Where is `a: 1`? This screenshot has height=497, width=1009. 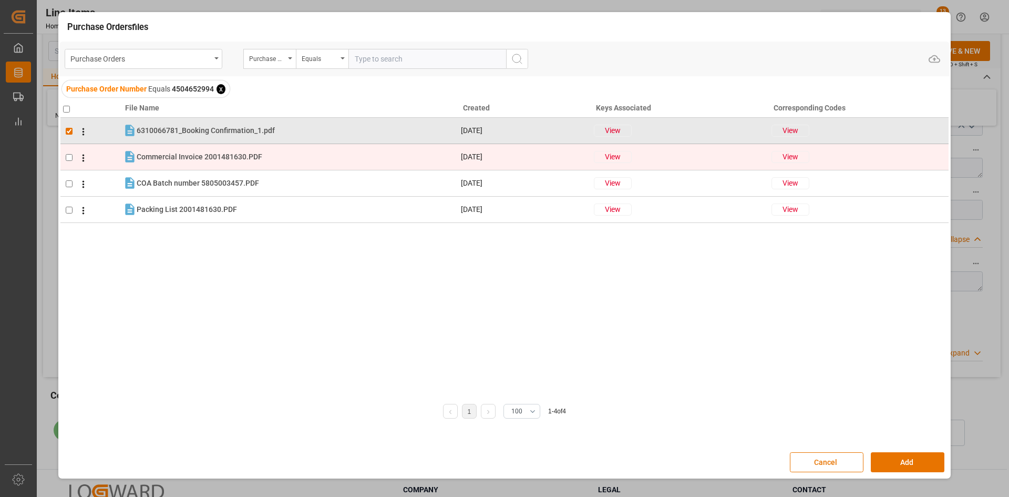
a: 1 is located at coordinates (470, 412).